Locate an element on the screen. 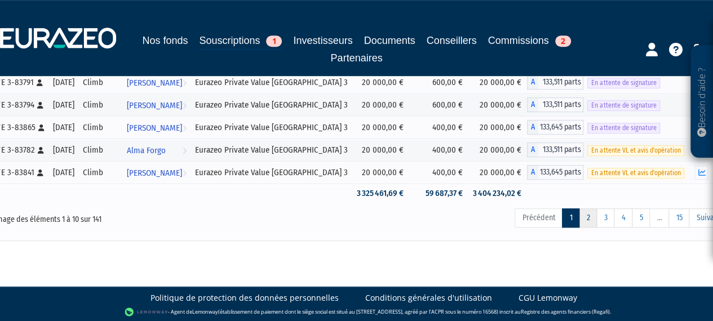 This screenshot has width=713, height=321. span: Alma Forgo is located at coordinates (146, 150).